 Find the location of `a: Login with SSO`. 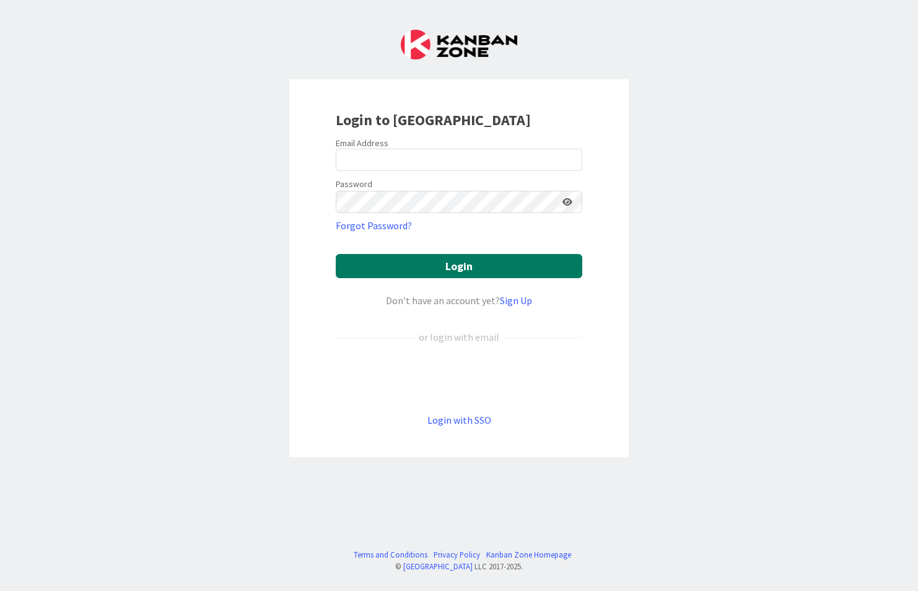

a: Login with SSO is located at coordinates (459, 420).